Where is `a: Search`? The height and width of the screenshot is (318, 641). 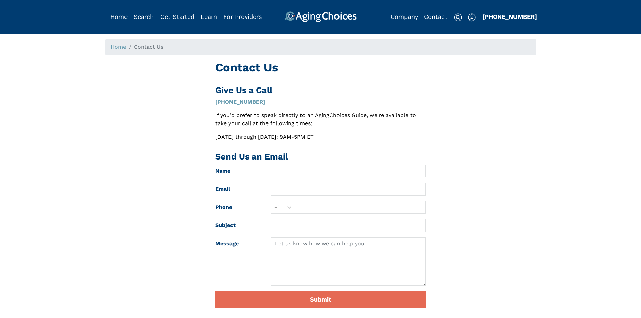
a: Search is located at coordinates (144, 16).